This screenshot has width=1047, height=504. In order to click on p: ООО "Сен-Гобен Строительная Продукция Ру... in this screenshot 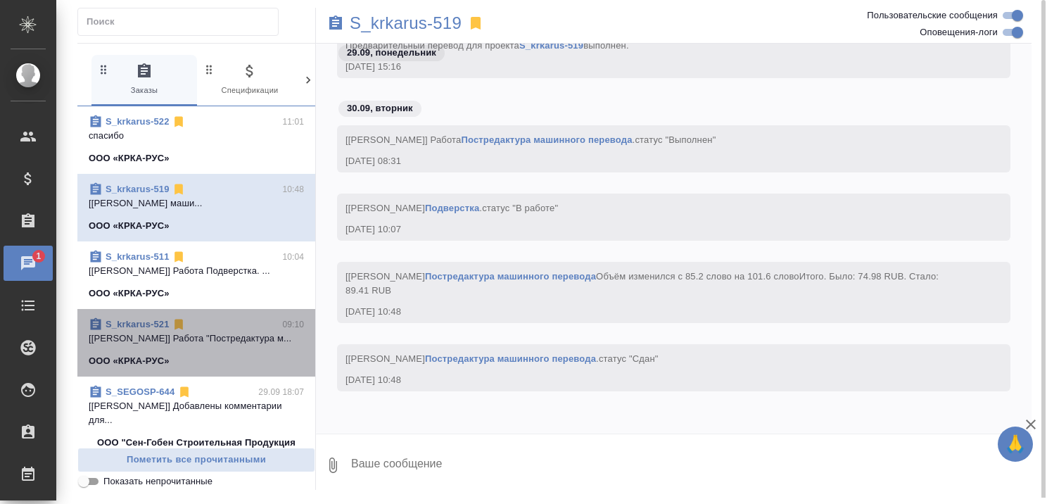, I will do `click(196, 450)`.